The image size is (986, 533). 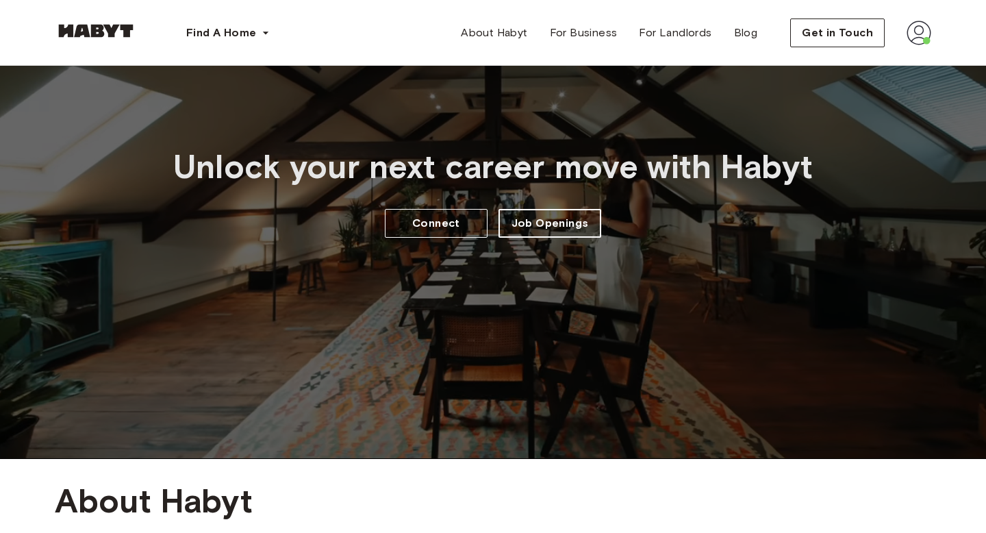 I want to click on a: For Landlords, so click(x=675, y=33).